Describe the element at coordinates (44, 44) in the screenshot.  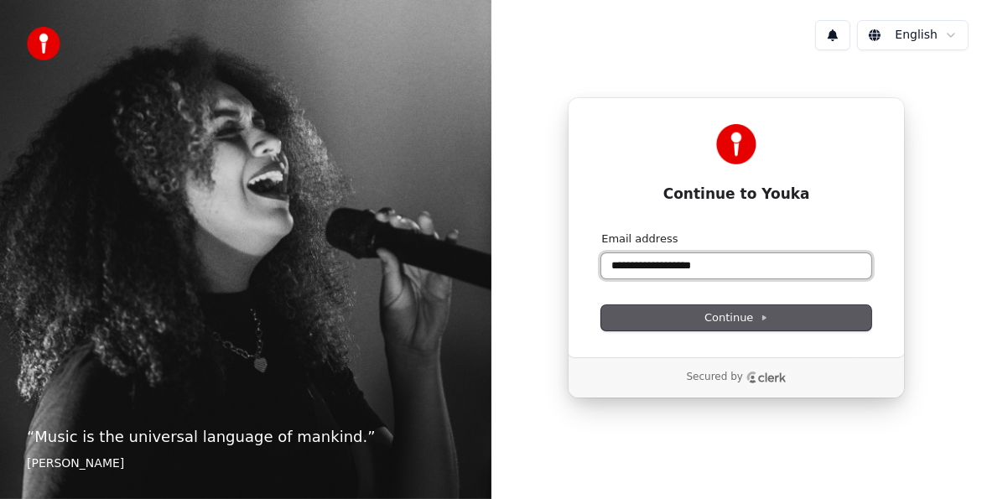
I see `img: youka` at that location.